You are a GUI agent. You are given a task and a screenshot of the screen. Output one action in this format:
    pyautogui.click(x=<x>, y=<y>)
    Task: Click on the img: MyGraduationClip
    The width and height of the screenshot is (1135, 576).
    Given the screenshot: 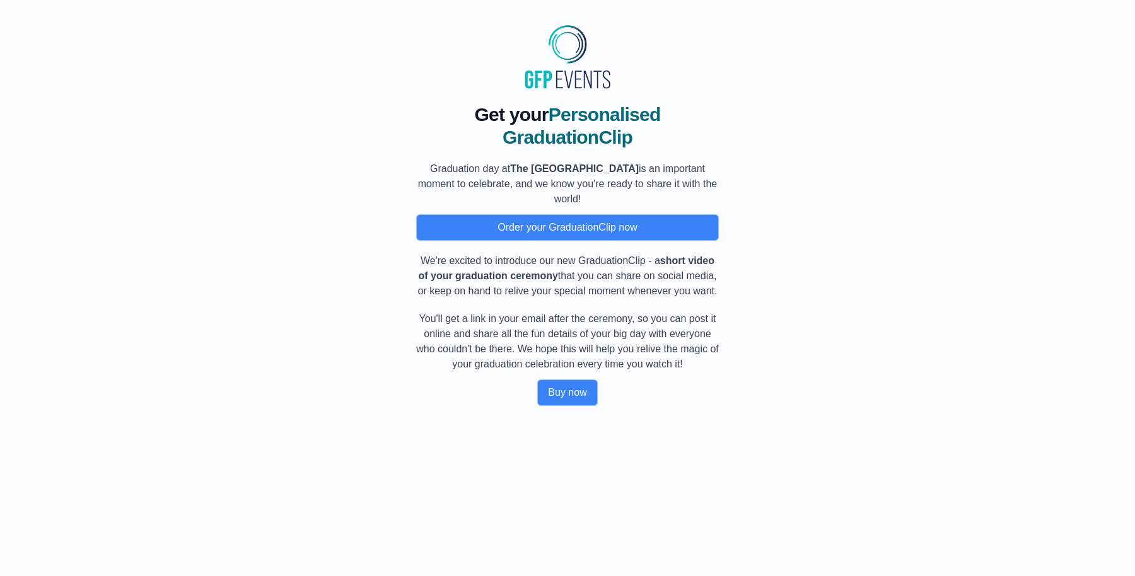 What is the action you would take?
    pyautogui.click(x=567, y=57)
    